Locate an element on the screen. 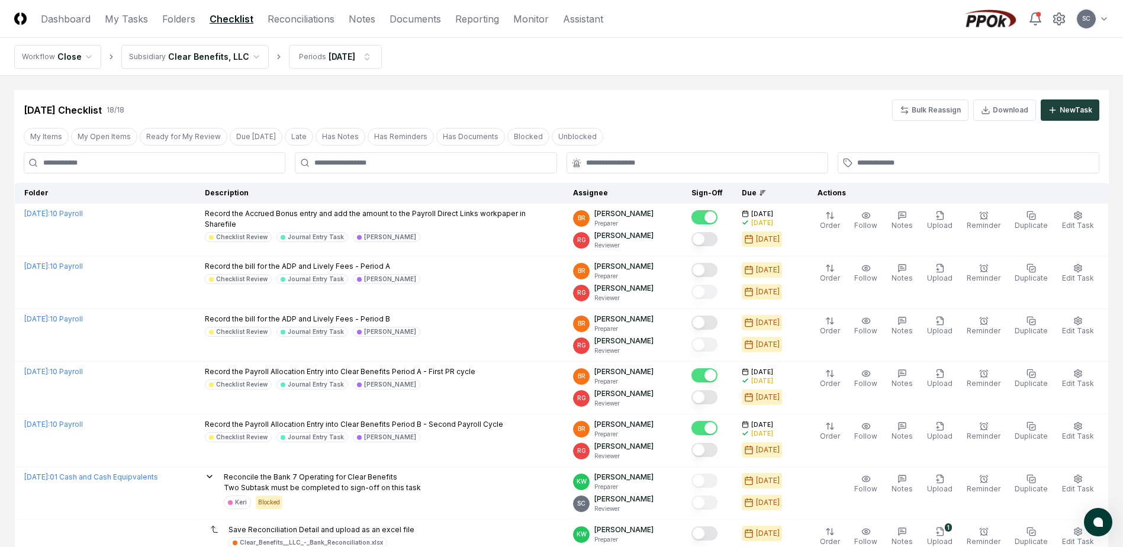 This screenshot has height=547, width=1123. a: My Tasks is located at coordinates (126, 19).